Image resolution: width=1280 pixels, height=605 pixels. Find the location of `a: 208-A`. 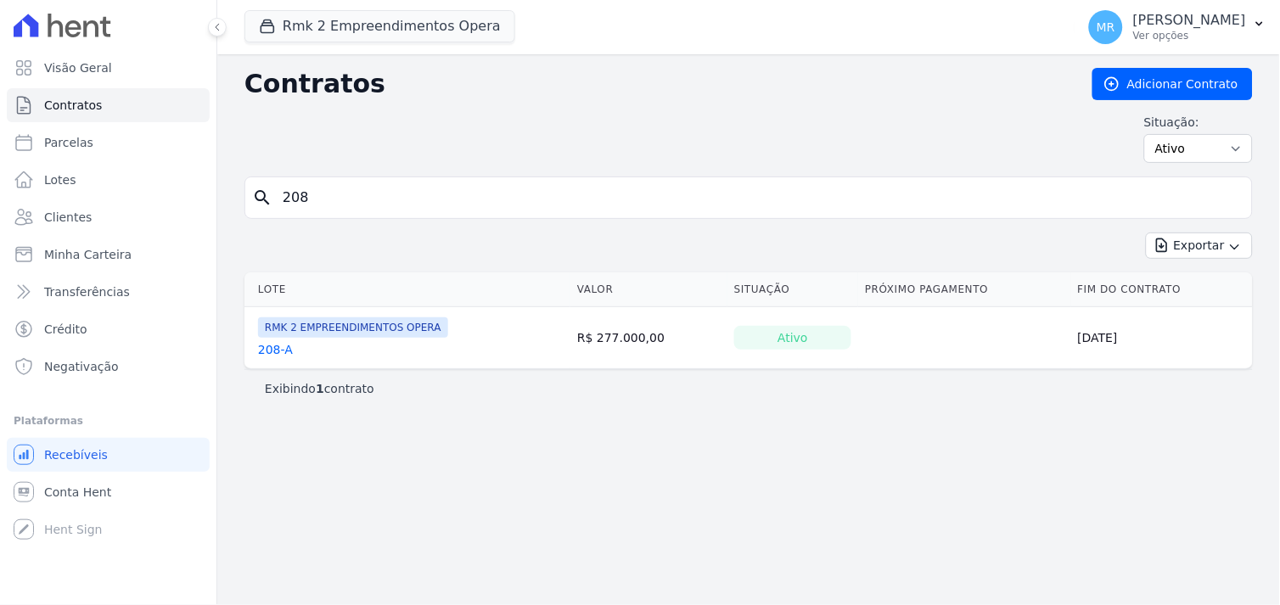

a: 208-A is located at coordinates (275, 350).